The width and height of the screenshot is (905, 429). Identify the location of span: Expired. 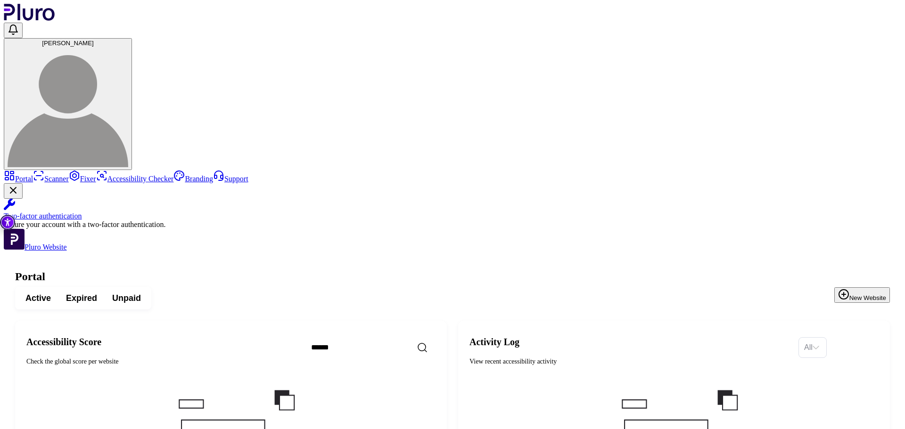
(82, 298).